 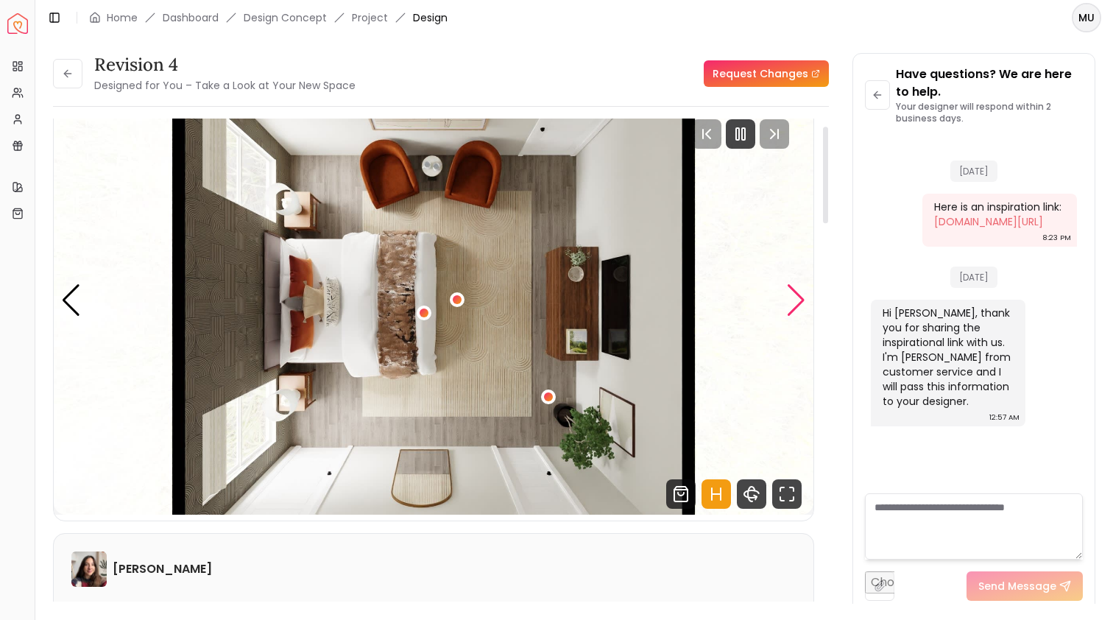 I want to click on svg: 360 View, so click(x=751, y=494).